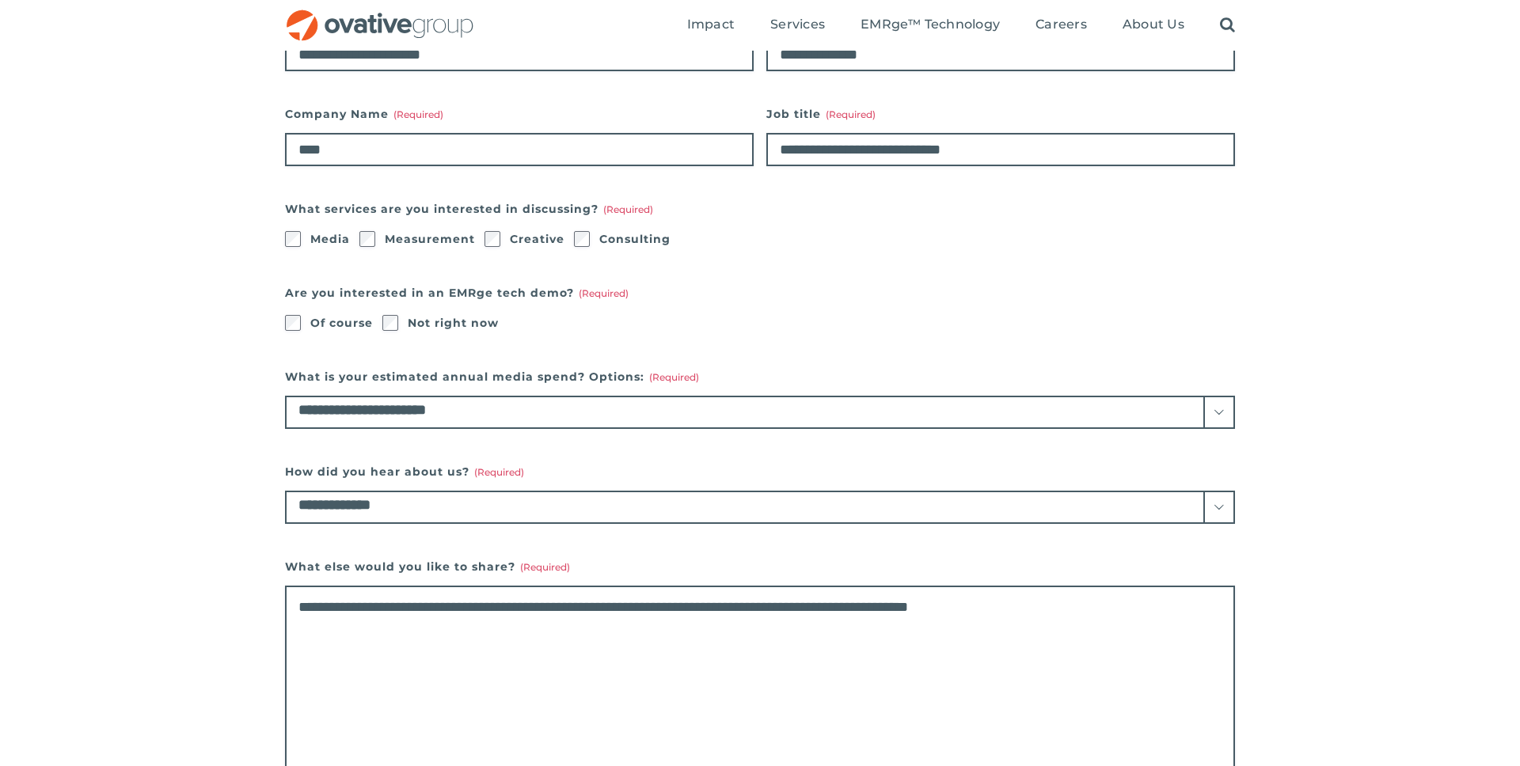 The width and height of the screenshot is (1520, 766). I want to click on a: Impact, so click(711, 25).